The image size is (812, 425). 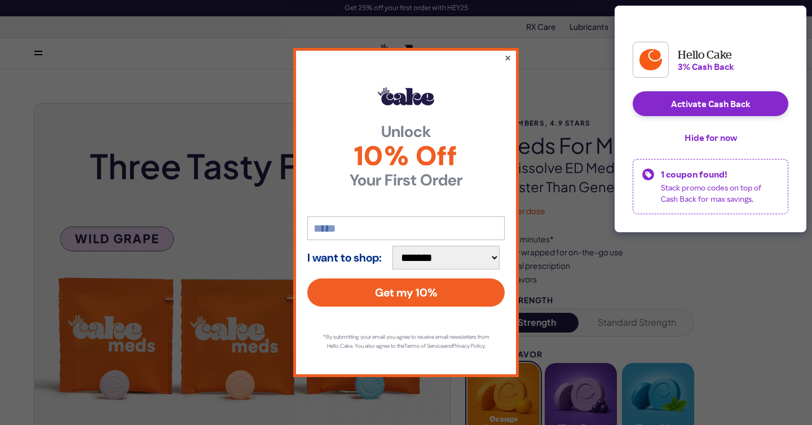 What do you see at coordinates (406, 293) in the screenshot?
I see `button: Get my 10%` at bounding box center [406, 293].